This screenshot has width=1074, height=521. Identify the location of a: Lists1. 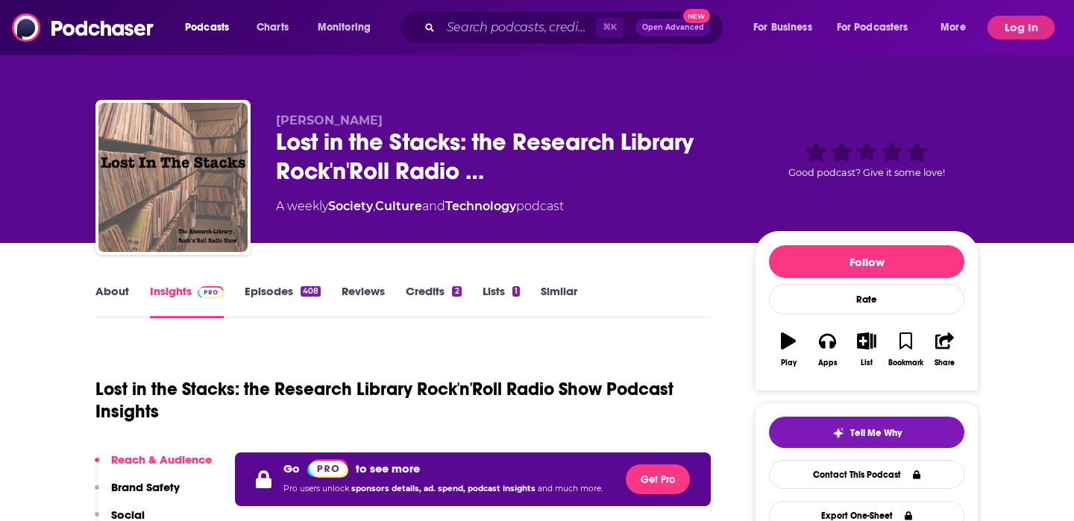
(501, 301).